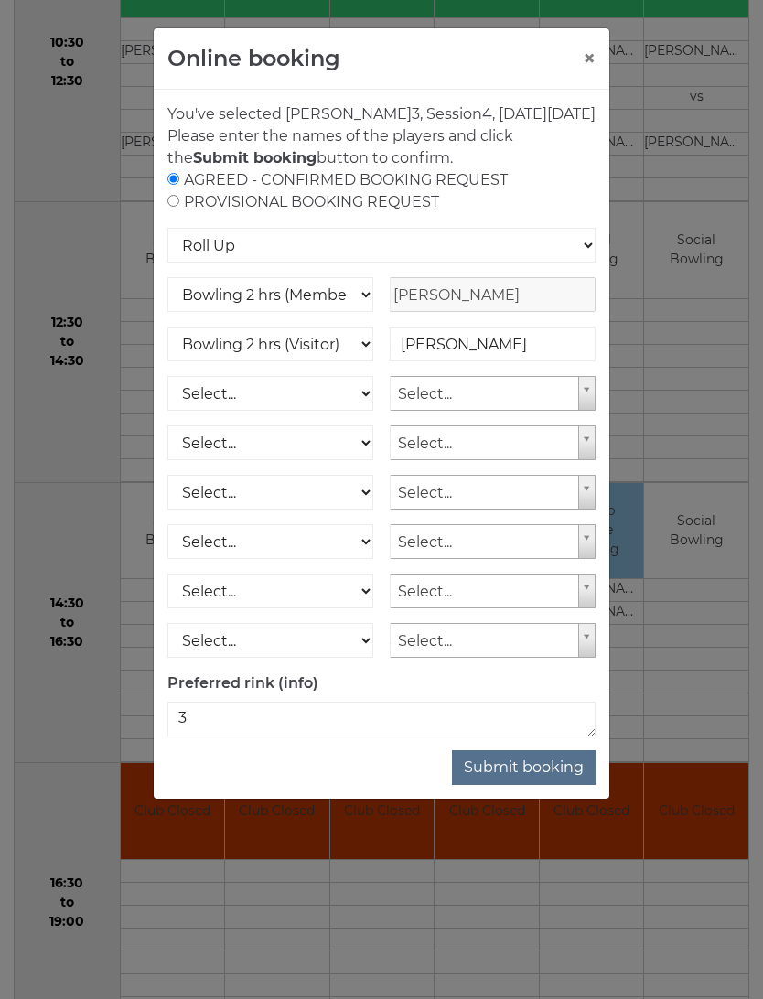  I want to click on label: Preferred rink (info), so click(242, 683).